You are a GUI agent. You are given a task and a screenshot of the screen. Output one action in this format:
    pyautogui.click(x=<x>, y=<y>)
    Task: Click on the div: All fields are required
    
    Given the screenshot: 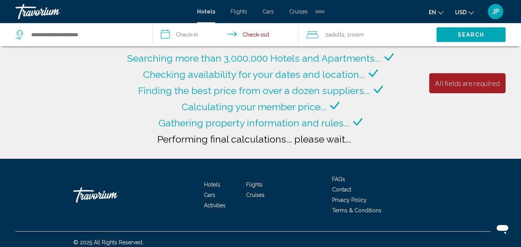 What is the action you would take?
    pyautogui.click(x=467, y=83)
    